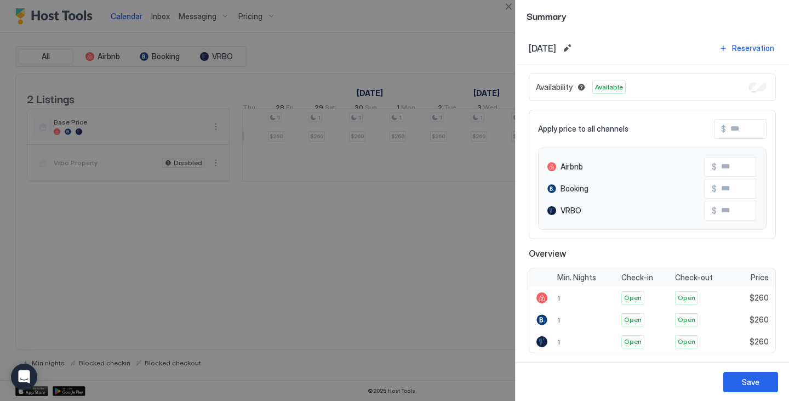  Describe the element at coordinates (751, 381) in the screenshot. I see `button: Save` at that location.